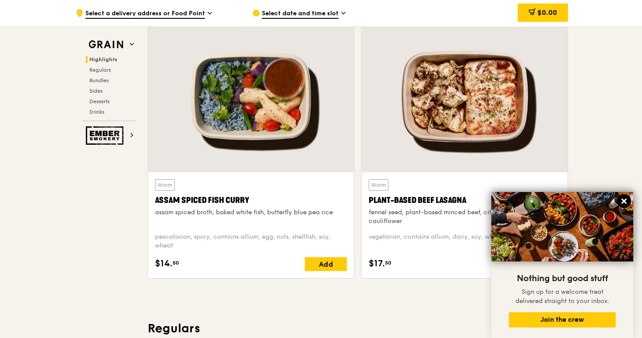 This screenshot has width=642, height=338. What do you see at coordinates (100, 70) in the screenshot?
I see `span: Regulars` at bounding box center [100, 70].